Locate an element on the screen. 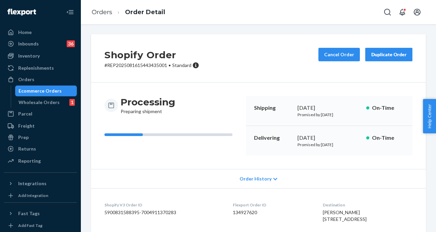  span: Order History is located at coordinates (256, 179).